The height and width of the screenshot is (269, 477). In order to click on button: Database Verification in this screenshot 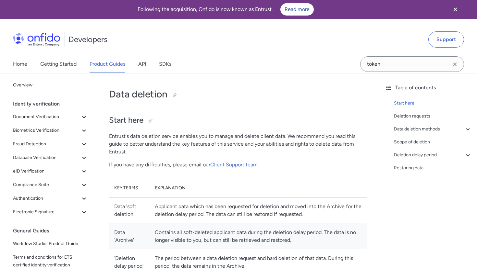, I will do `click(50, 158)`.